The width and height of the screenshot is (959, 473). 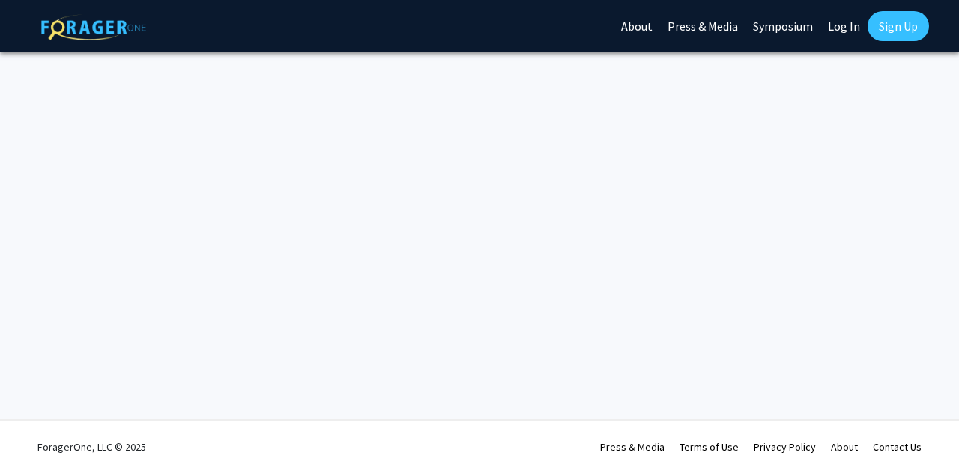 I want to click on a: Press & Media, so click(x=632, y=447).